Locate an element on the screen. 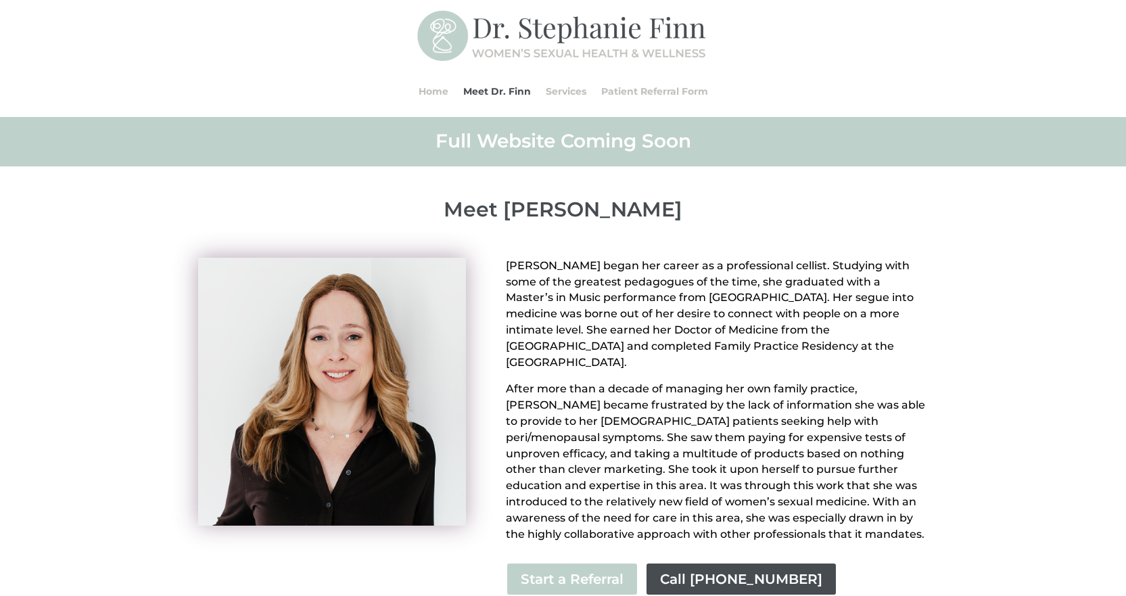 The height and width of the screenshot is (596, 1126). a: Meet Dr. Finn is located at coordinates (497, 91).